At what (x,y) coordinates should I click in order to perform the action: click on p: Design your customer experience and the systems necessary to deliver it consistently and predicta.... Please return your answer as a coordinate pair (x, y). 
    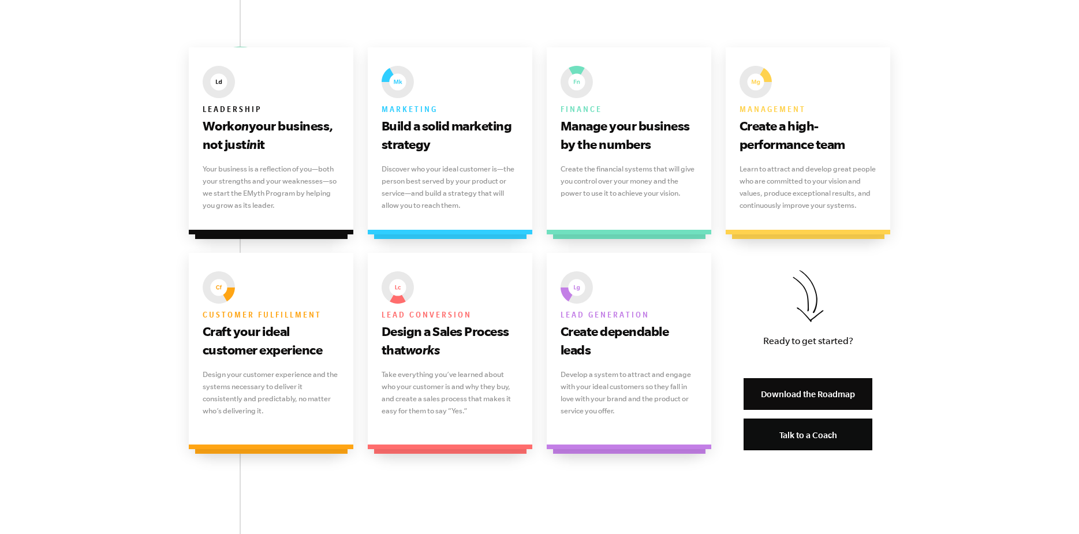
    Looking at the image, I should click on (271, 393).